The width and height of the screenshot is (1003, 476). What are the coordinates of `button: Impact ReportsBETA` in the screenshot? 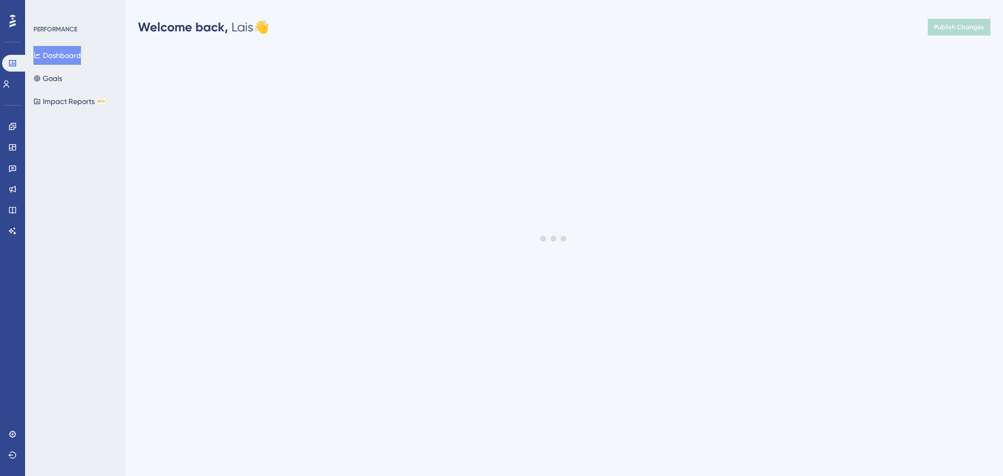 It's located at (69, 101).